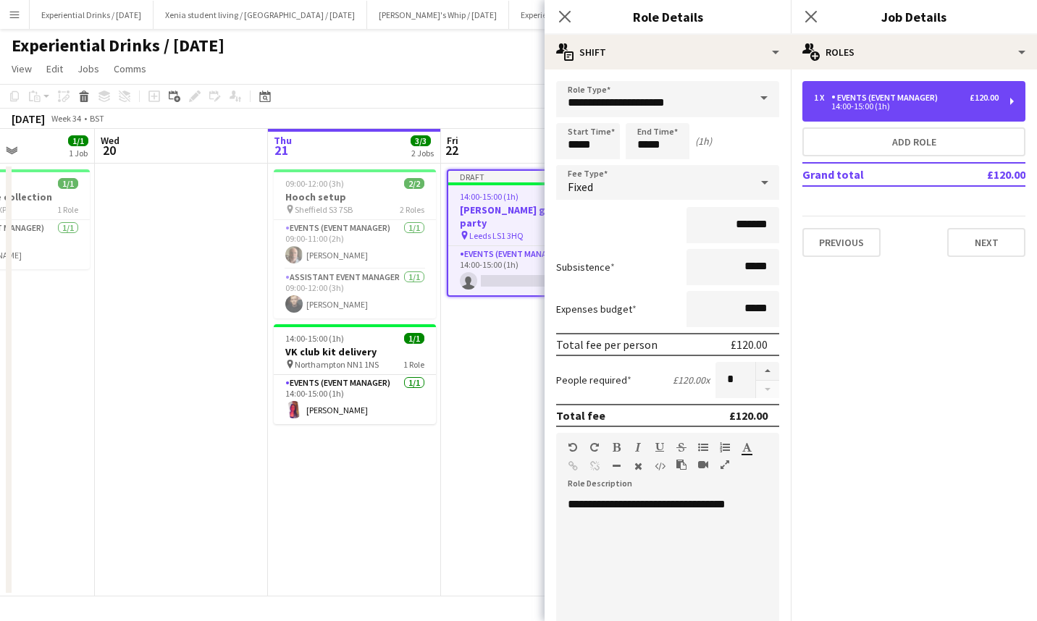 The width and height of the screenshot is (1037, 621). What do you see at coordinates (355, 374) in the screenshot?
I see `div: 14:00-15:00 (1h)1/1VK club kit delivery Northampton NN1 1NS1 RoleEvents (Event Manager)1/114:00-1...` at bounding box center [355, 374].